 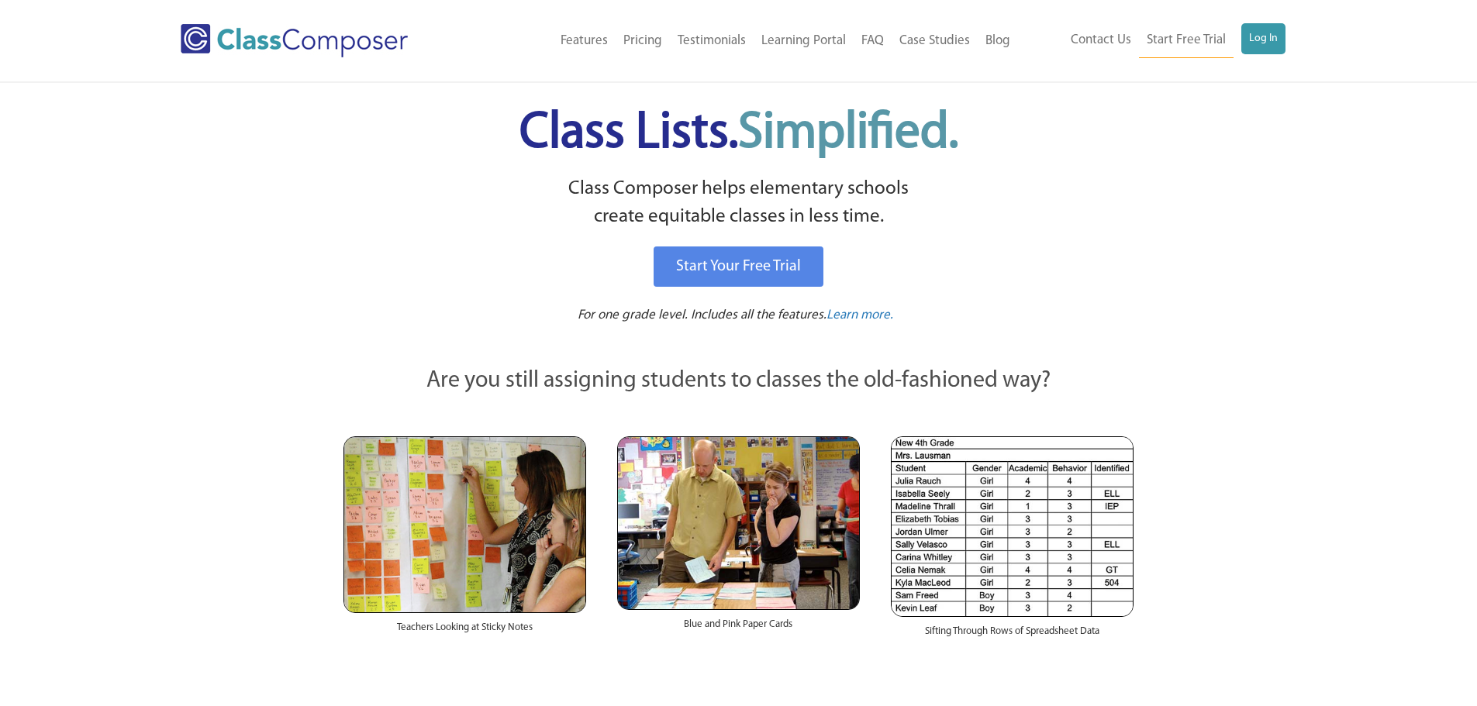 I want to click on a: Case Studies, so click(x=934, y=41).